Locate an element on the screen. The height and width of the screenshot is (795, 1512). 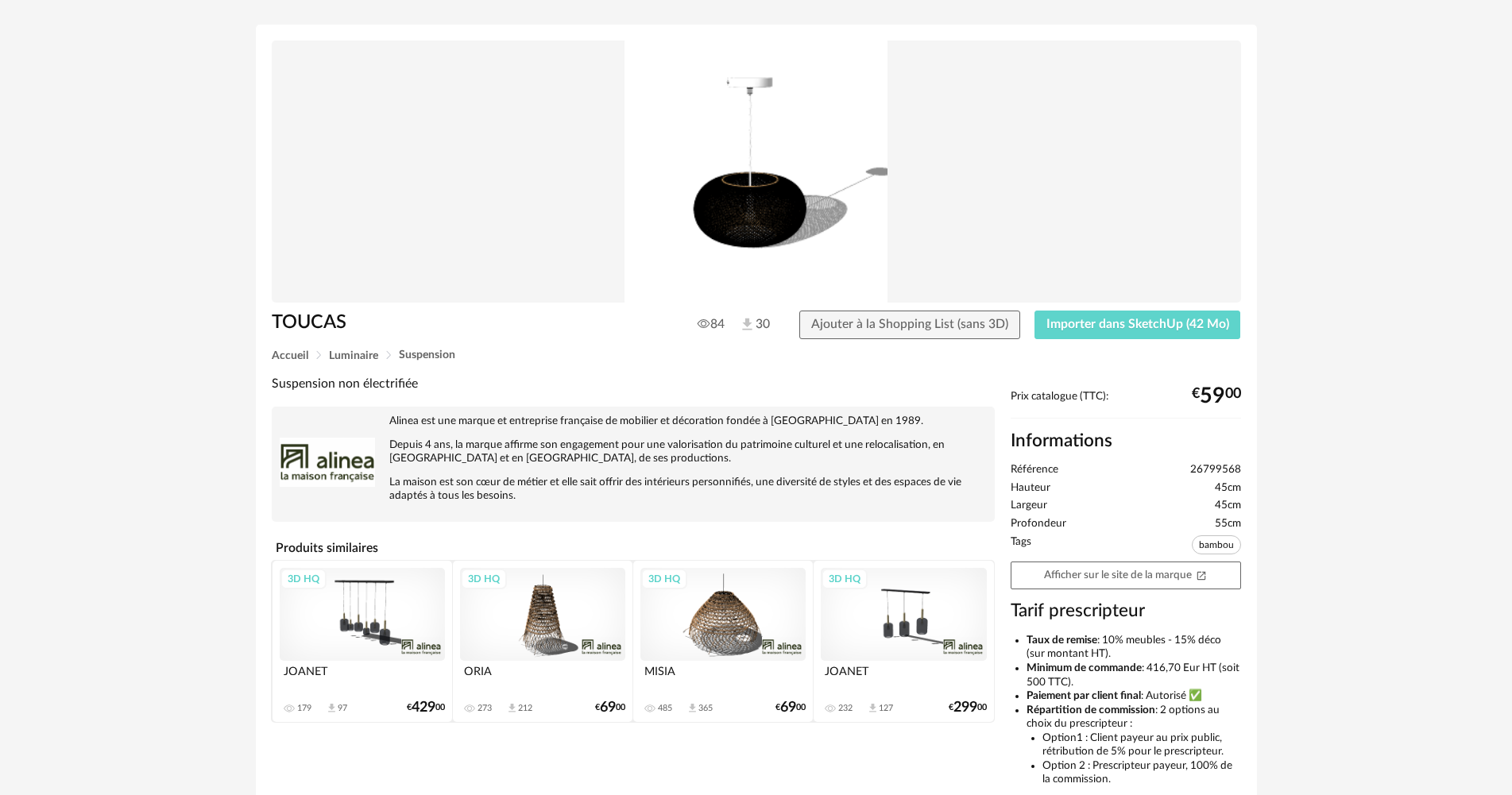
div: 273 is located at coordinates (484, 708).